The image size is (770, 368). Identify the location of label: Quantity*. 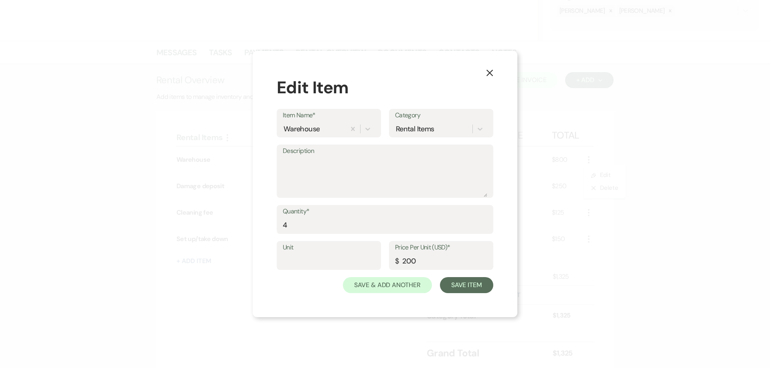
(385, 212).